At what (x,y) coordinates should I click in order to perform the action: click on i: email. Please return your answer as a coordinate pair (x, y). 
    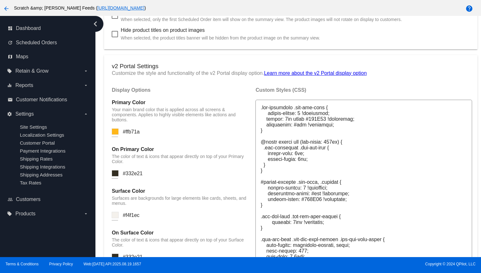
    Looking at the image, I should click on (10, 100).